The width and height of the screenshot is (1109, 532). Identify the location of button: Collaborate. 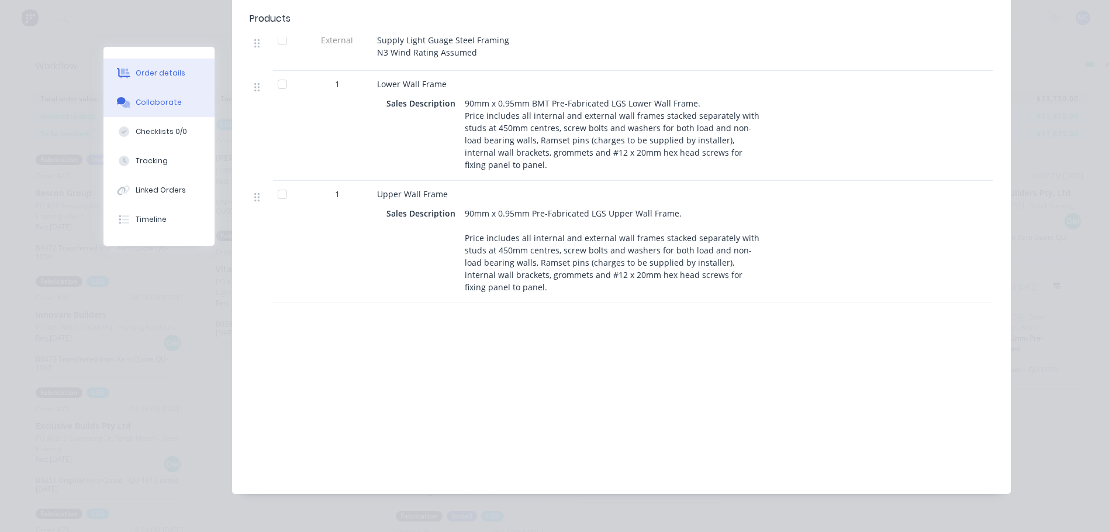
(159, 102).